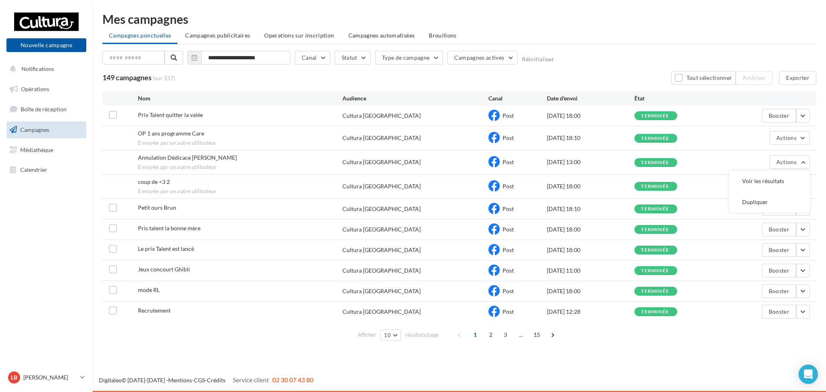 The height and width of the screenshot is (392, 826). What do you see at coordinates (149, 290) in the screenshot?
I see `span: mode RL` at bounding box center [149, 290].